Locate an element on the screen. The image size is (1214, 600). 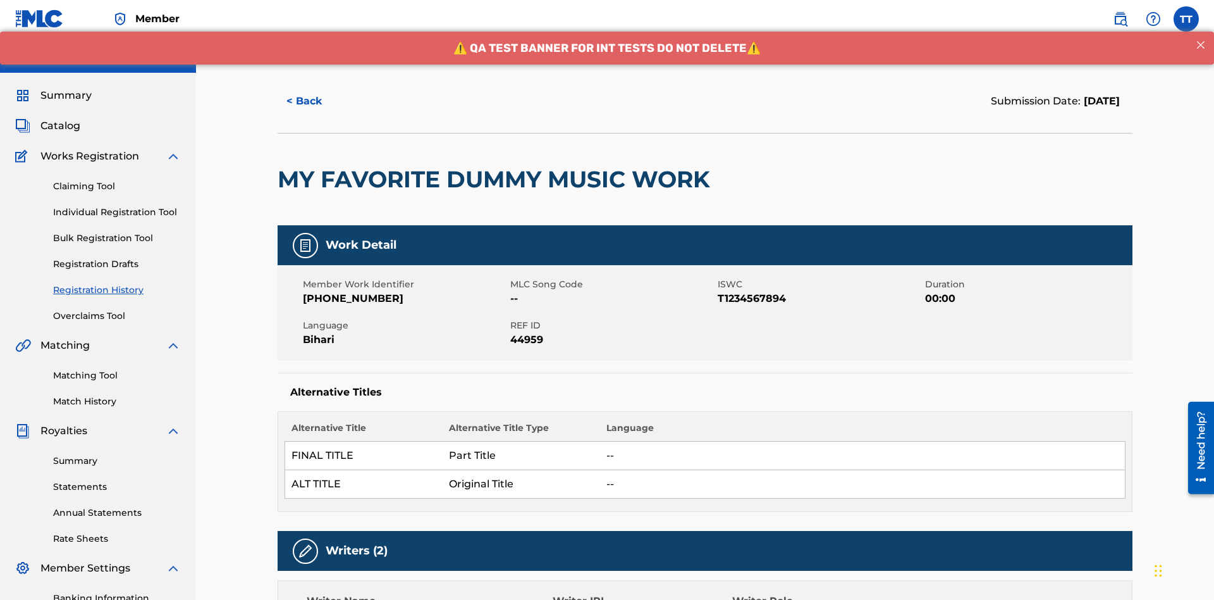
a: Match History is located at coordinates (117, 401).